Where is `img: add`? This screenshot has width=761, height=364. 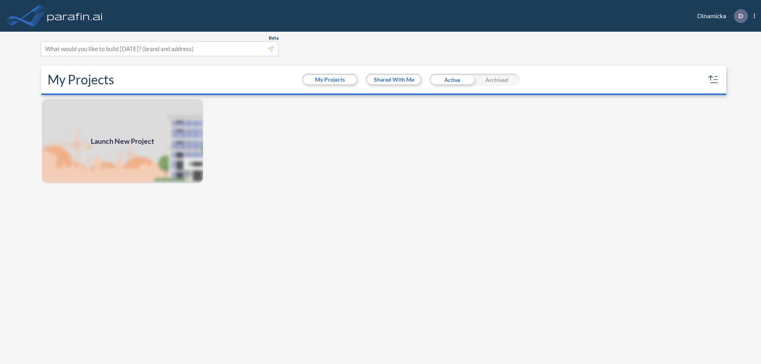
img: add is located at coordinates (122, 141).